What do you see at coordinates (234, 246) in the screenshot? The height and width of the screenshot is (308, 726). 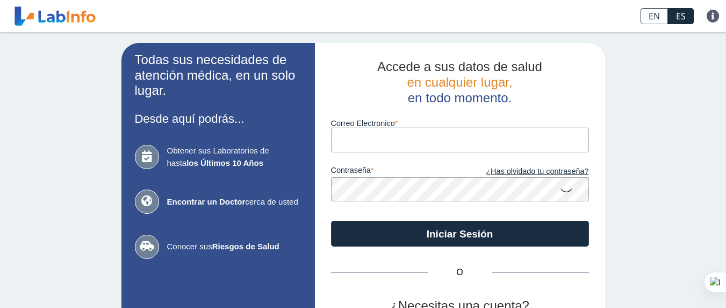 I see `span: Conocer sus` at bounding box center [234, 246].